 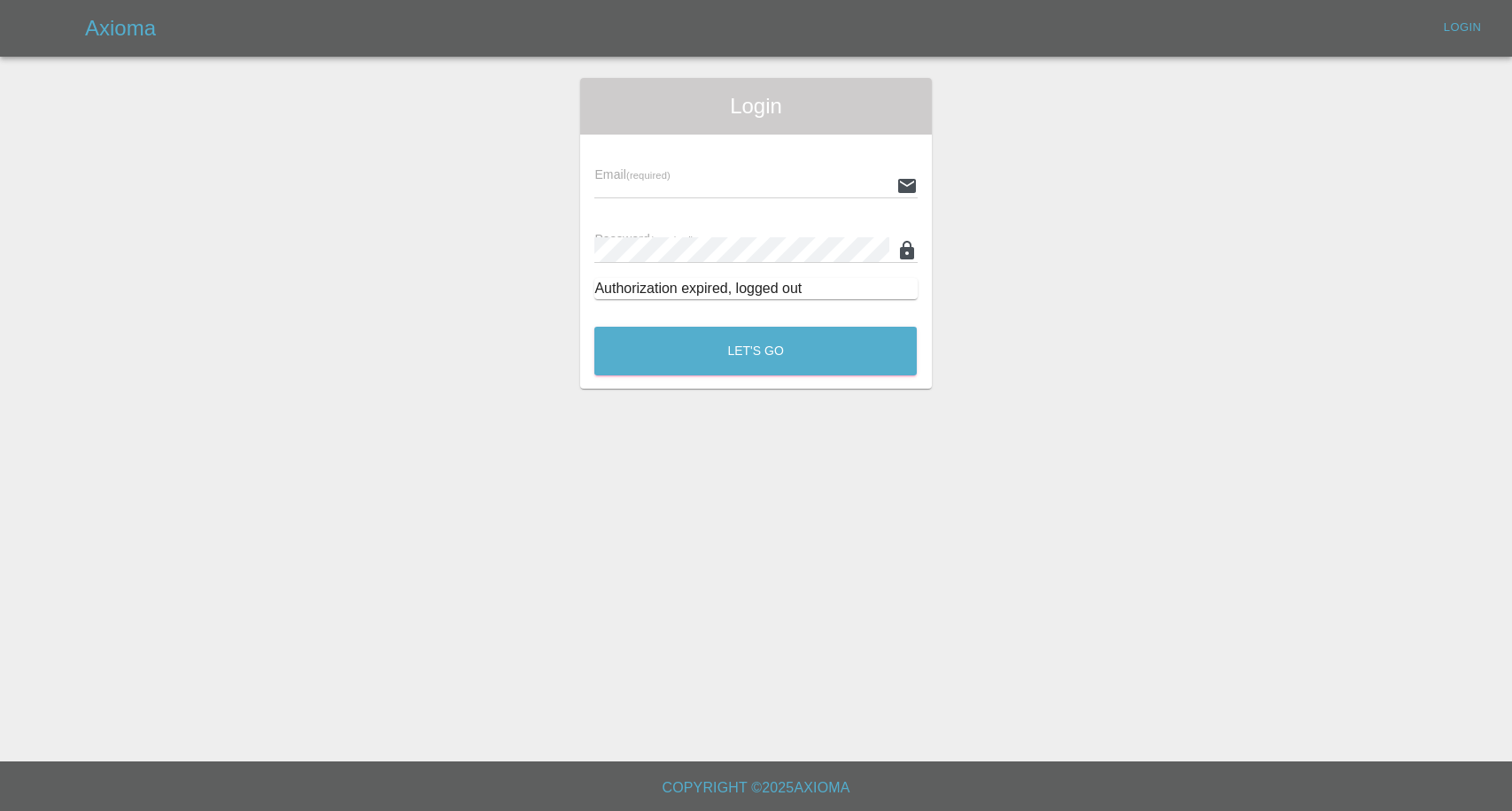 What do you see at coordinates (632, 174) in the screenshot?
I see `span: Email` at bounding box center [632, 174].